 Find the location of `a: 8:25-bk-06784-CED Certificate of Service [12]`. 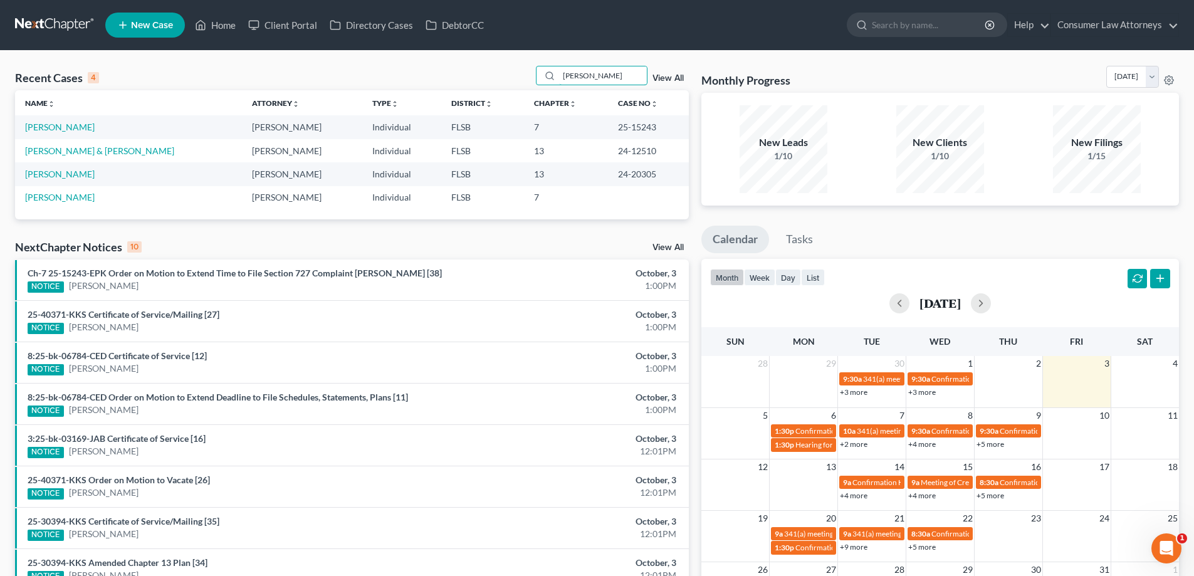

a: 8:25-bk-06784-CED Certificate of Service [12] is located at coordinates (117, 355).